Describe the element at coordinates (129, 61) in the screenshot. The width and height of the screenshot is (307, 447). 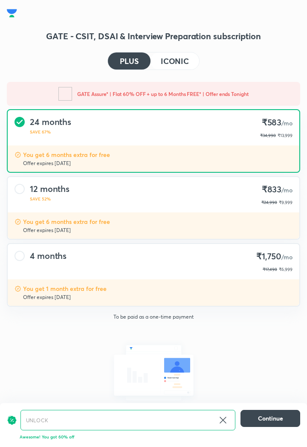
I see `button: PLUS` at that location.